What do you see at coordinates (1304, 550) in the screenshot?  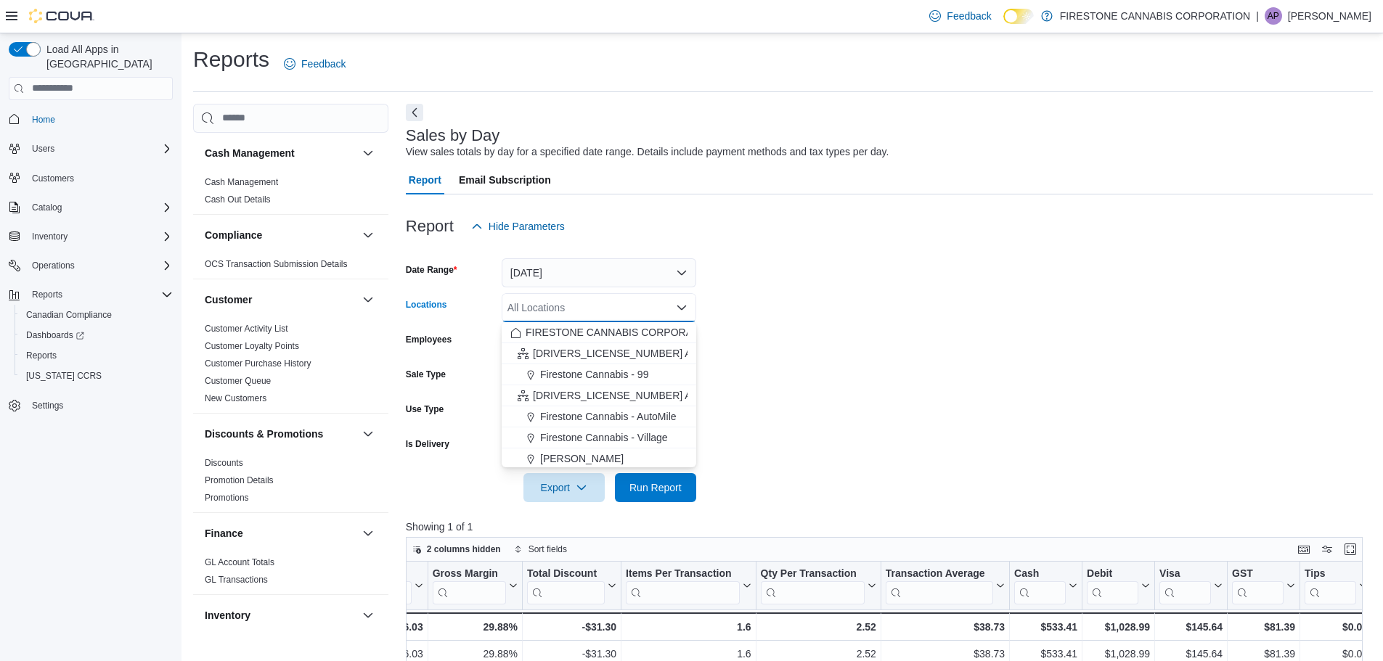 I see `button: Keyboard shortcuts` at bounding box center [1304, 550].